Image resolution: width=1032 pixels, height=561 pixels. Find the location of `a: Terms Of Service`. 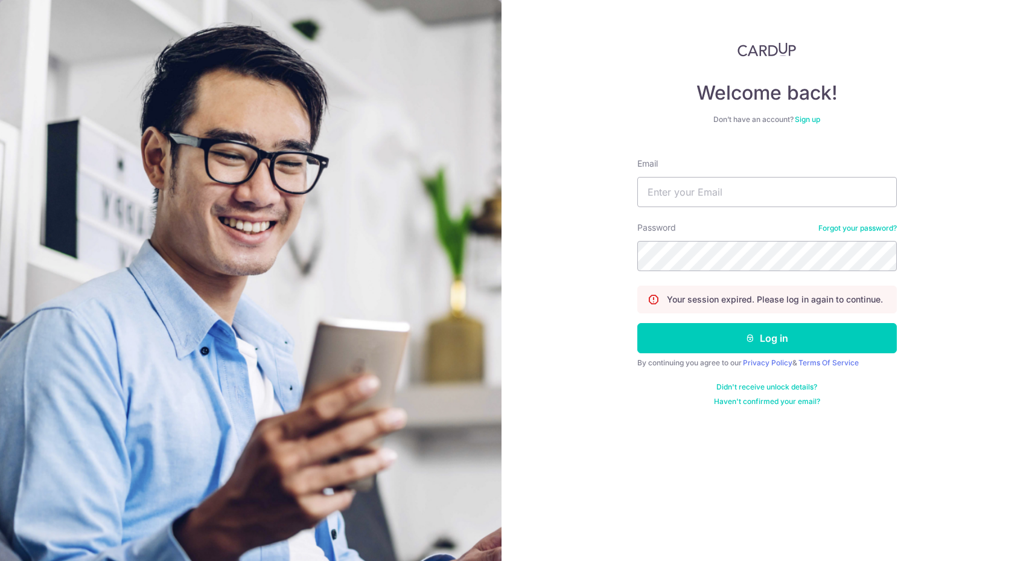

a: Terms Of Service is located at coordinates (829, 362).